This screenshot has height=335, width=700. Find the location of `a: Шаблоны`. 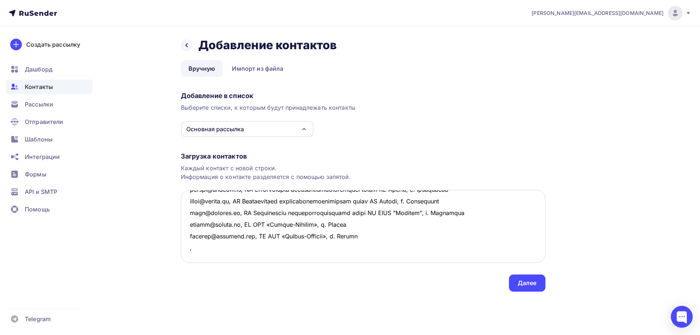

a: Шаблоны is located at coordinates (49, 139).